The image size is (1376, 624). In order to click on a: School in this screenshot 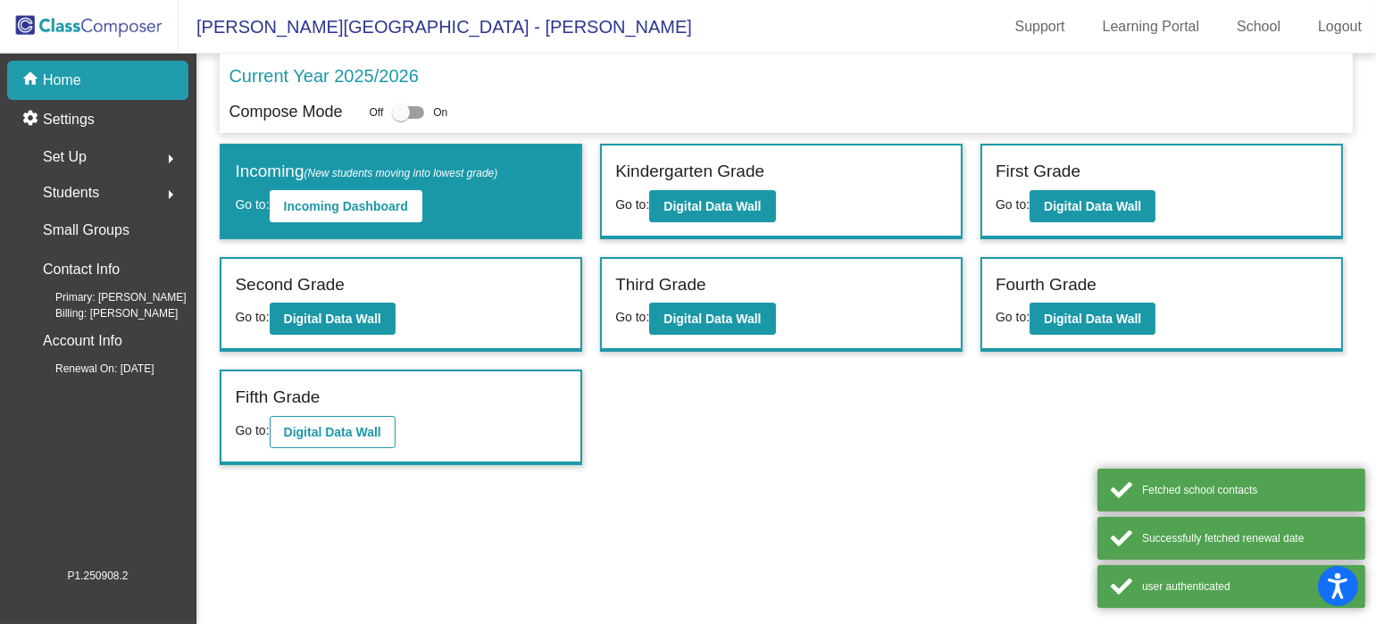, I will do `click(1258, 27)`.